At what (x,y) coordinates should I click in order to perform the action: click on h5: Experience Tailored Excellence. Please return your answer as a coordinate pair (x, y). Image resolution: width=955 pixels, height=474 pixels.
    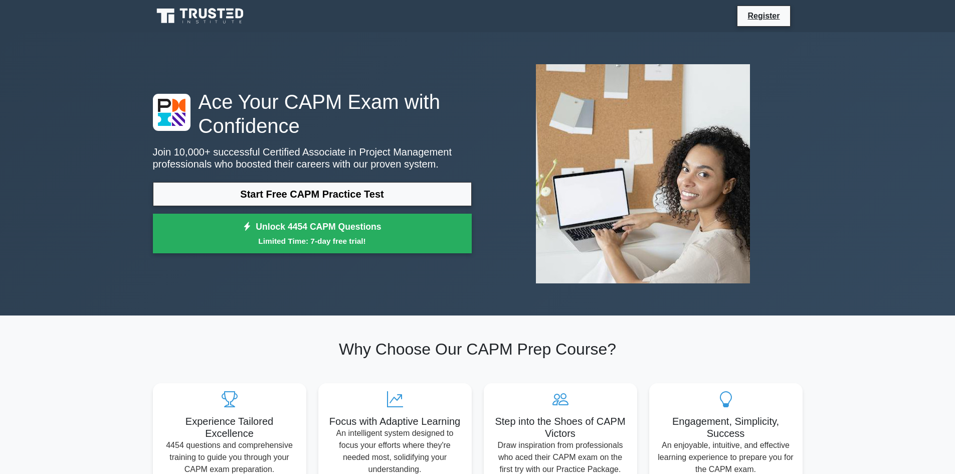
    Looking at the image, I should click on (230, 427).